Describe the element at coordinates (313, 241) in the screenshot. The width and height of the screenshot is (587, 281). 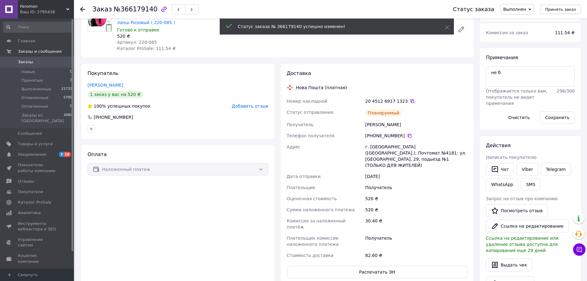
I see `span: Плательщик комиссии наложенного платежа` at that location.